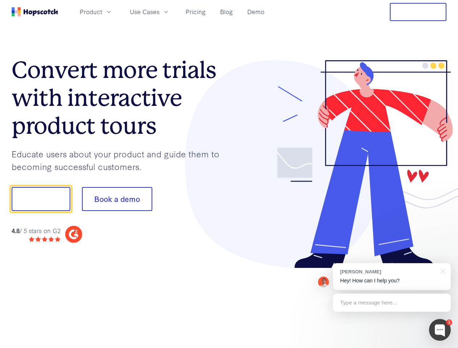 This screenshot has width=458, height=348. I want to click on div: Type a message here..., so click(392, 303).